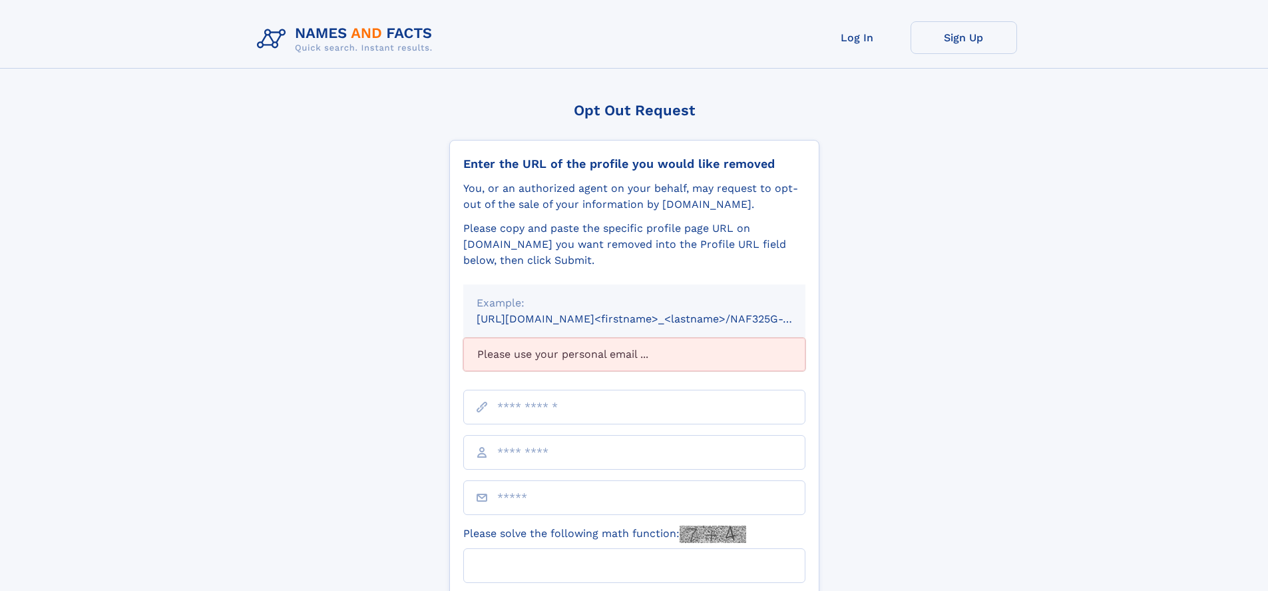  What do you see at coordinates (858, 37) in the screenshot?
I see `a: Log In` at bounding box center [858, 37].